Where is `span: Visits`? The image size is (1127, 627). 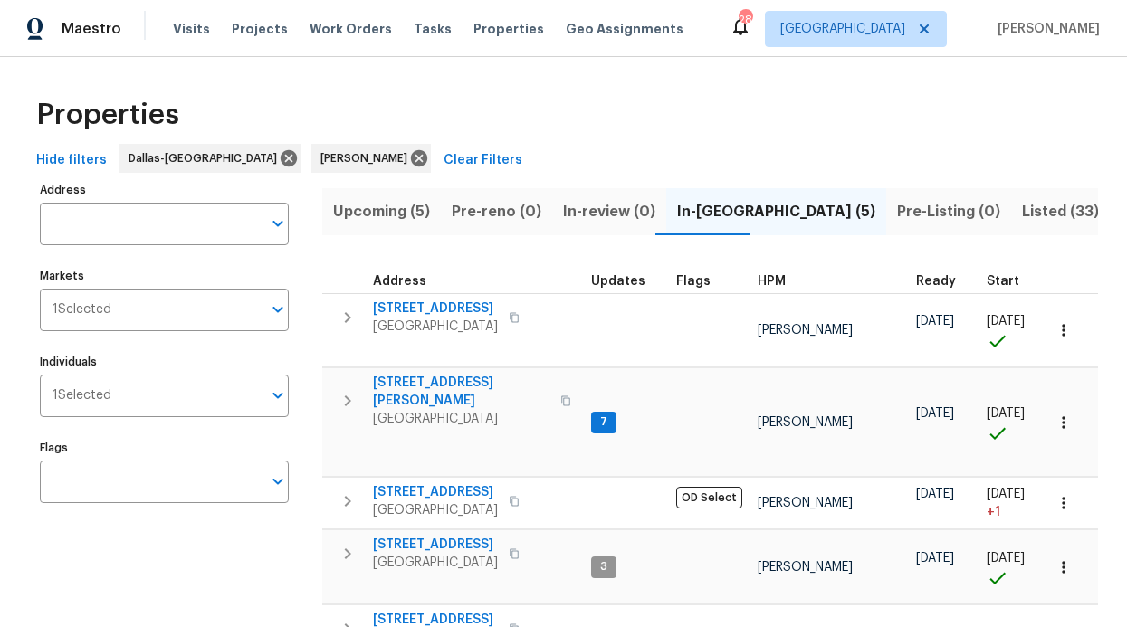
span: Visits is located at coordinates (191, 29).